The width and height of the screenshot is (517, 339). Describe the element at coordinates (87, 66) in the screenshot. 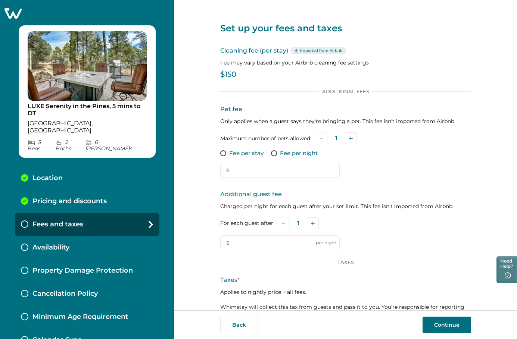

I see `img: propertyImage_LUXE Serenity in the Pines, 5 mins to DT` at that location.